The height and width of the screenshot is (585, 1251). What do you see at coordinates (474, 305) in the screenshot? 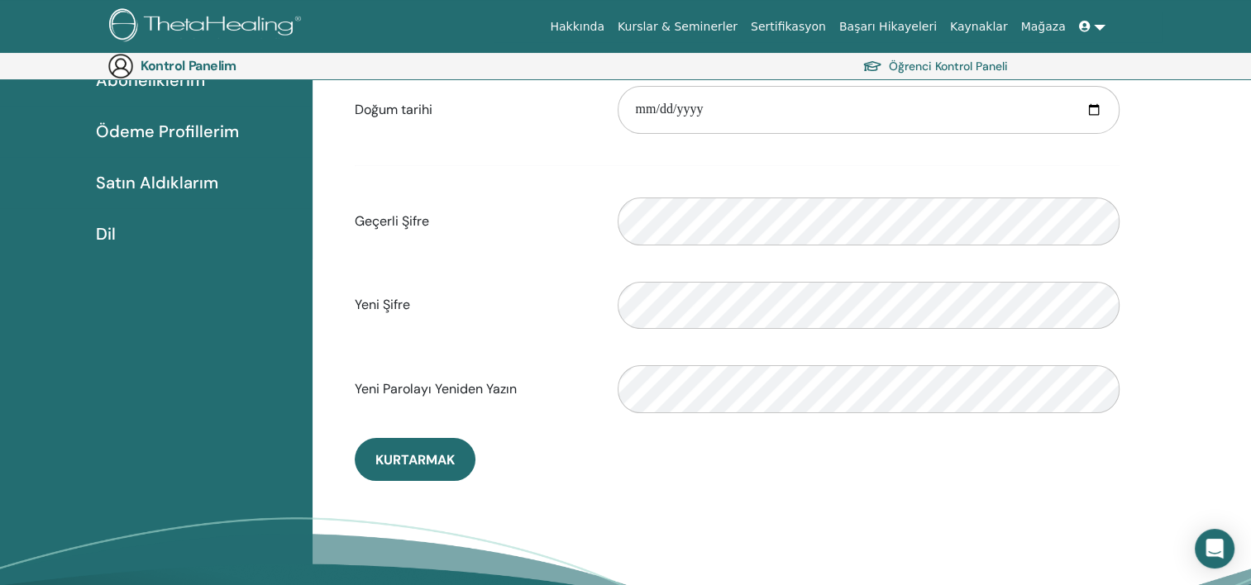
I see `label: Yeni Şifre` at bounding box center [474, 305].